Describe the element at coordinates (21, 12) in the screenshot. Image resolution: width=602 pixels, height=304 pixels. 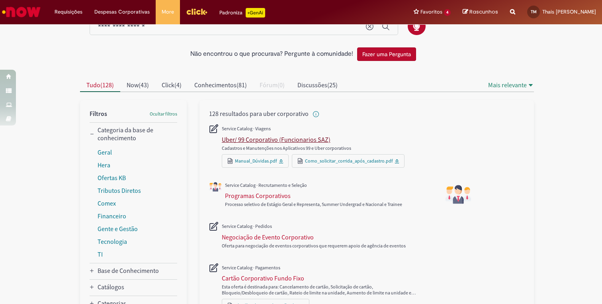
I see `img: ServiceNow` at that location.